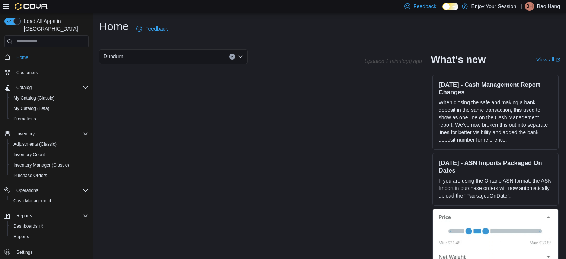 The height and width of the screenshot is (259, 566). What do you see at coordinates (25, 119) in the screenshot?
I see `a: Promotions` at bounding box center [25, 119].